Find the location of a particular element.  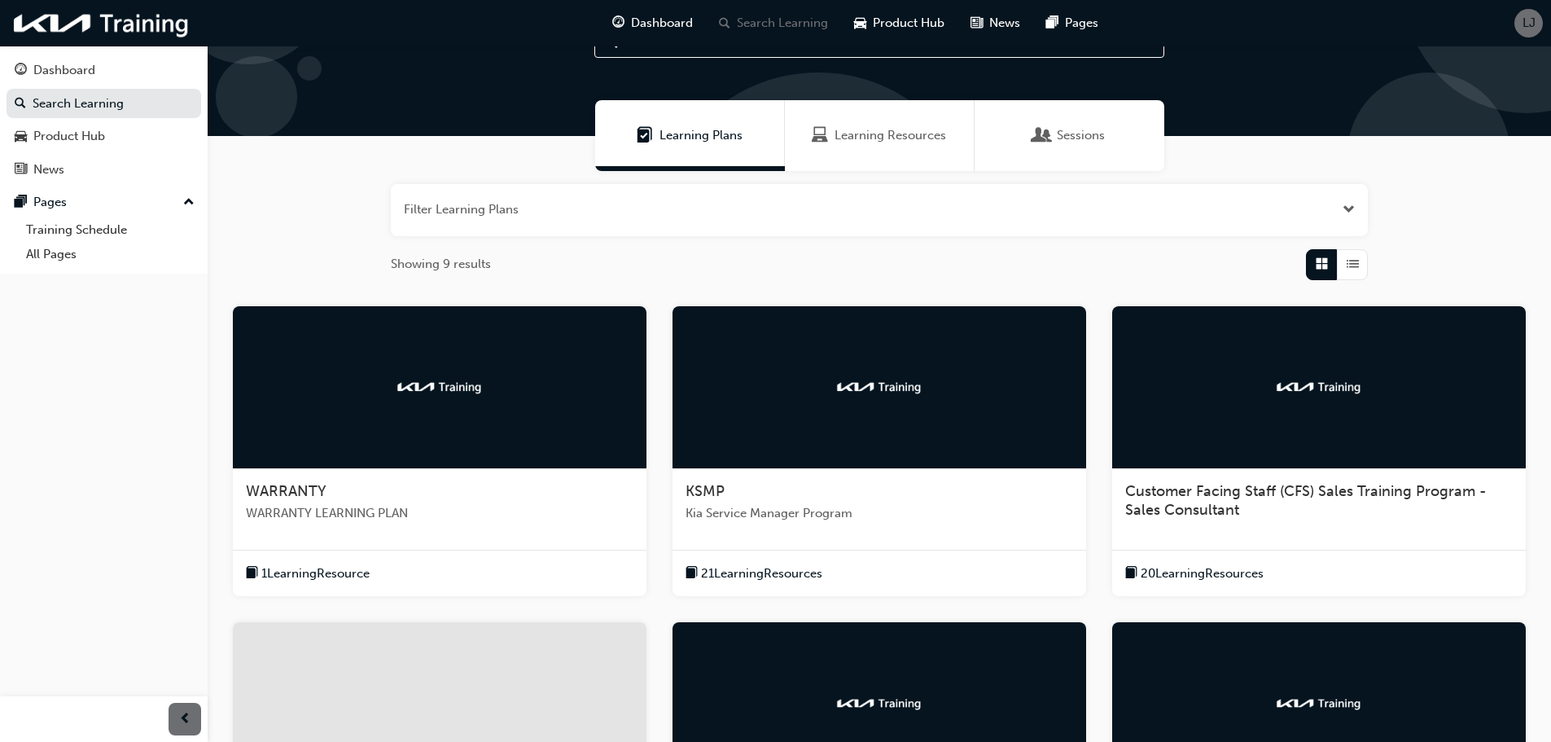

span: WARRANTY is located at coordinates (286, 491).